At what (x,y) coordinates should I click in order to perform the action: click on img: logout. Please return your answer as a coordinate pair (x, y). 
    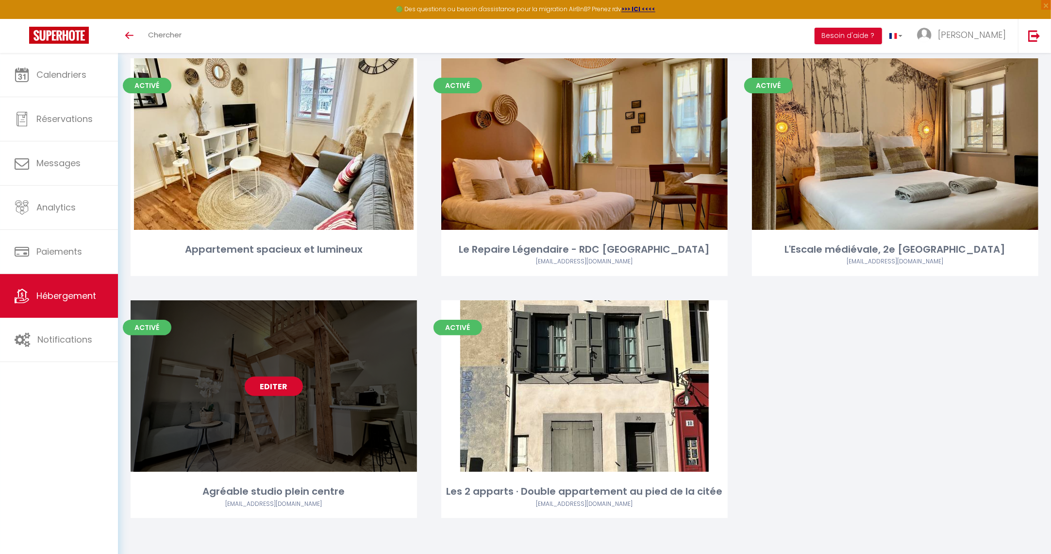
    Looking at the image, I should click on (1034, 35).